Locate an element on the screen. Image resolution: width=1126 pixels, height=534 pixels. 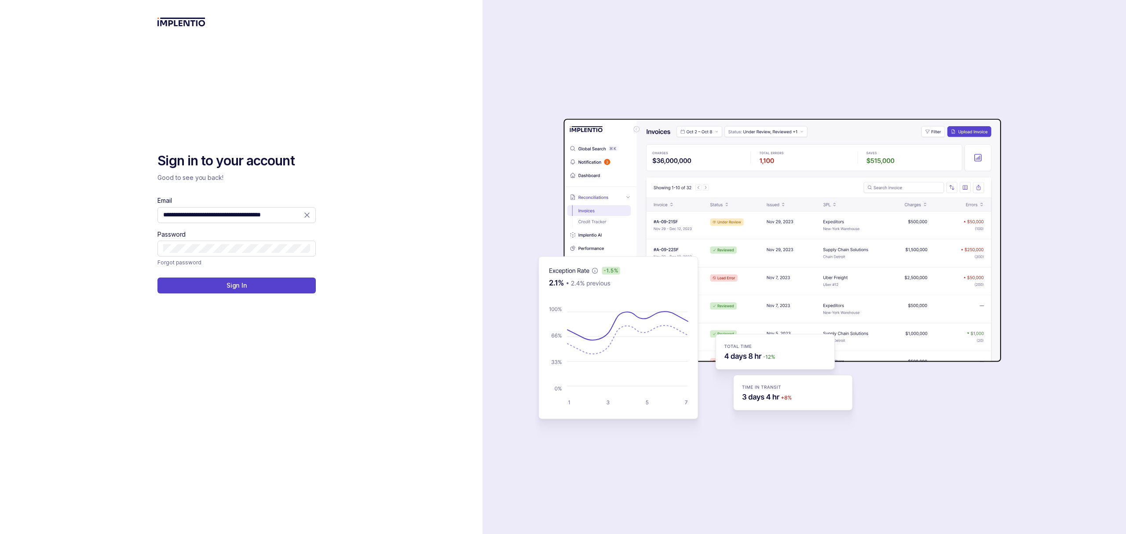
a: Link Forgot password is located at coordinates (179, 262).